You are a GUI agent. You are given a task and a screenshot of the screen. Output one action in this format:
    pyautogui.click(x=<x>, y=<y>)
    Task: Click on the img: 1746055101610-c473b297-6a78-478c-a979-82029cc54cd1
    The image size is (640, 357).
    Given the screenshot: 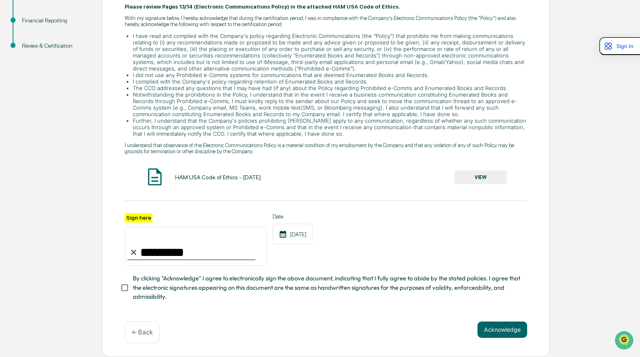 What is the action you would take?
    pyautogui.click(x=15, y=70)
    